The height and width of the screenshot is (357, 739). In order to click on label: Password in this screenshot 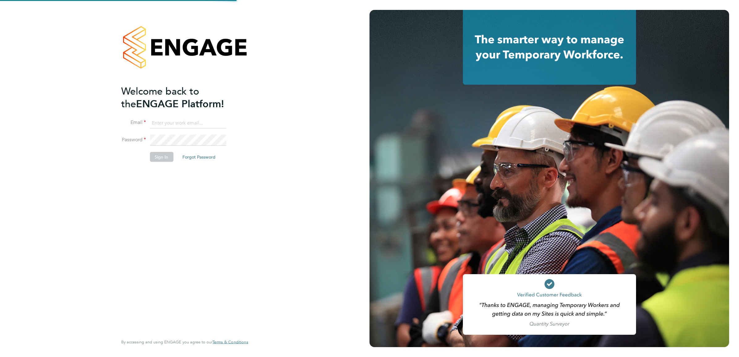, I will do `click(134, 140)`.